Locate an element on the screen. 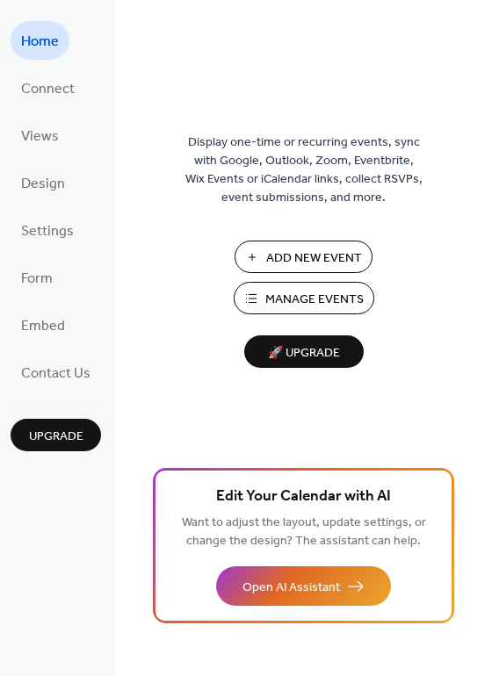 The width and height of the screenshot is (492, 676). button: Add New Event is located at coordinates (303, 256).